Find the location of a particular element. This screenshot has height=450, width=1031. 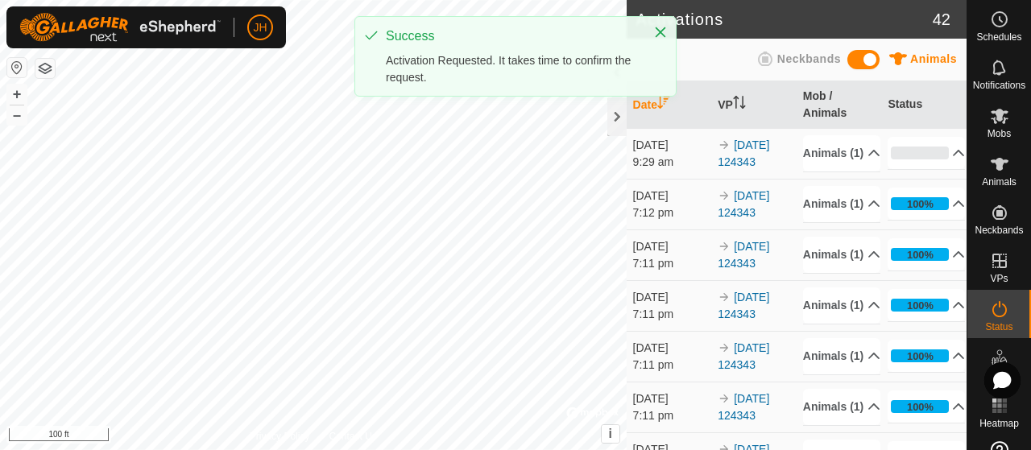

span: Notifications is located at coordinates (999, 85).